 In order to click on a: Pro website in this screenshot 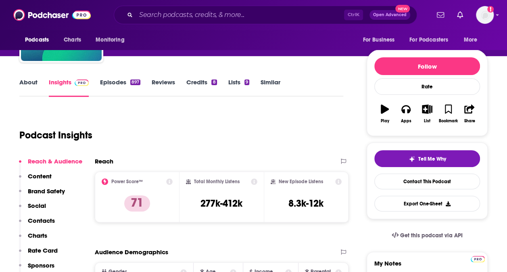, I will do `click(478, 258)`.